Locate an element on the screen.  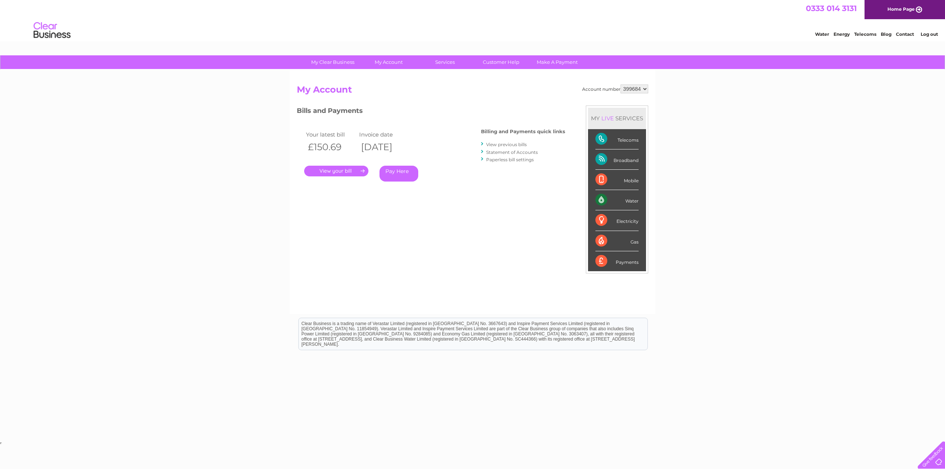
a: My Account is located at coordinates (389, 62).